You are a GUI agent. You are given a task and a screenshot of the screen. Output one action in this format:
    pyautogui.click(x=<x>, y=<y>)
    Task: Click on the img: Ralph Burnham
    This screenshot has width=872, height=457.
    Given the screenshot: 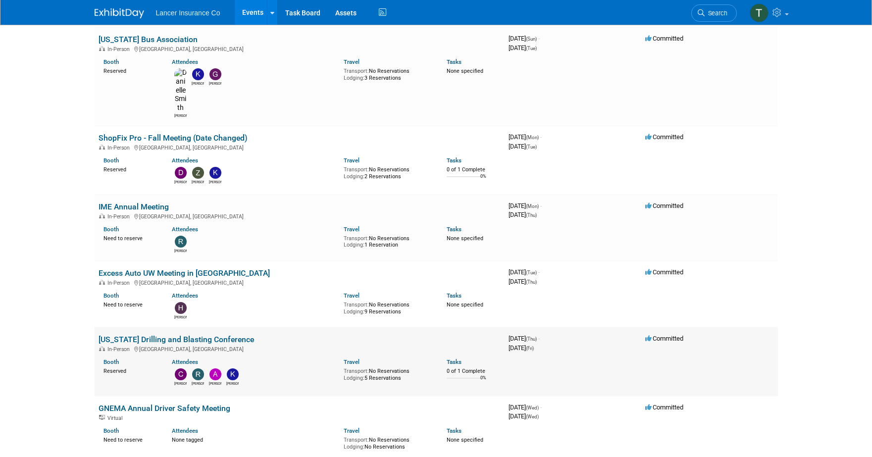 What is the action you would take?
    pyautogui.click(x=181, y=242)
    